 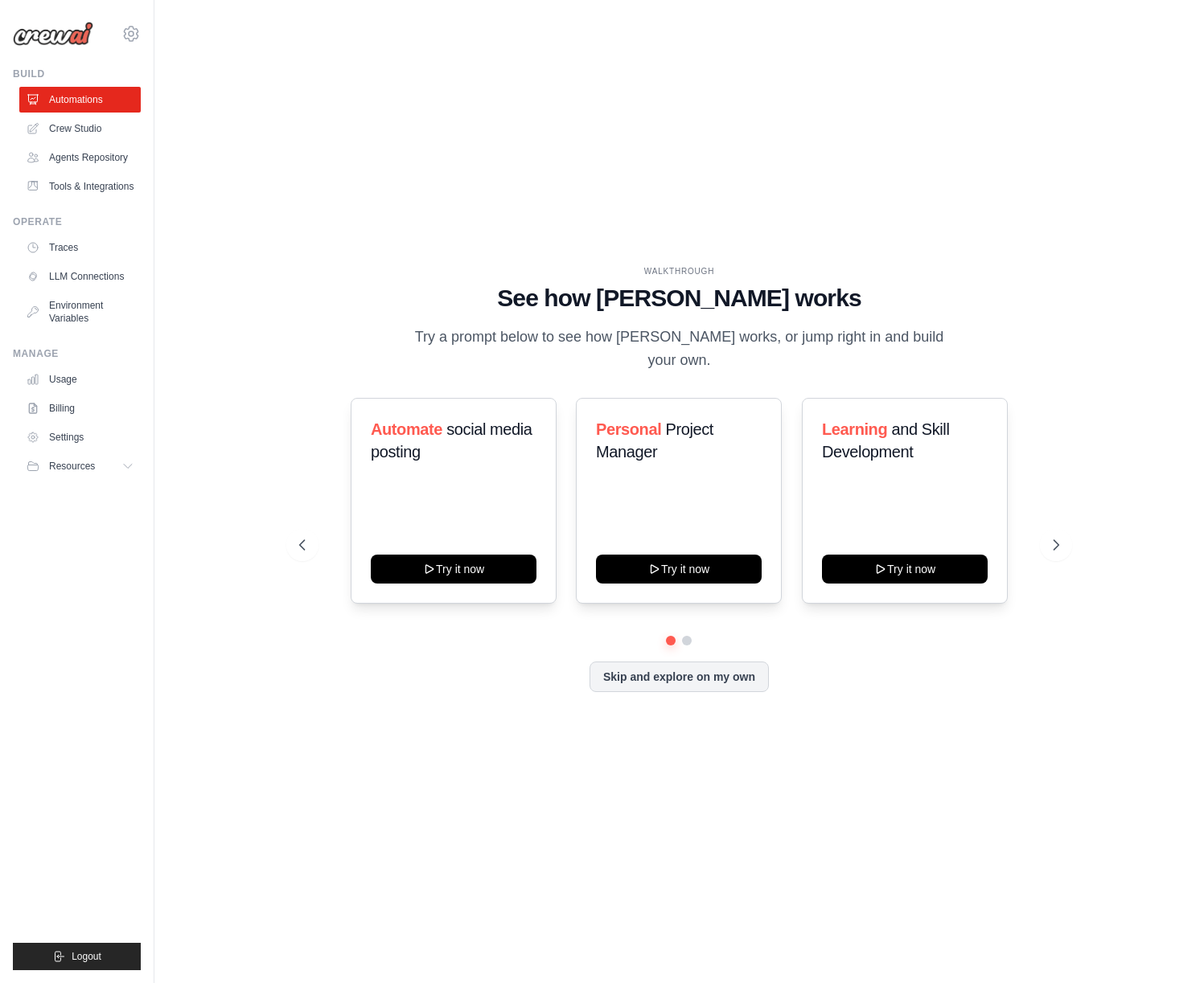 What do you see at coordinates (80, 129) in the screenshot?
I see `a: Crew Studio` at bounding box center [80, 129].